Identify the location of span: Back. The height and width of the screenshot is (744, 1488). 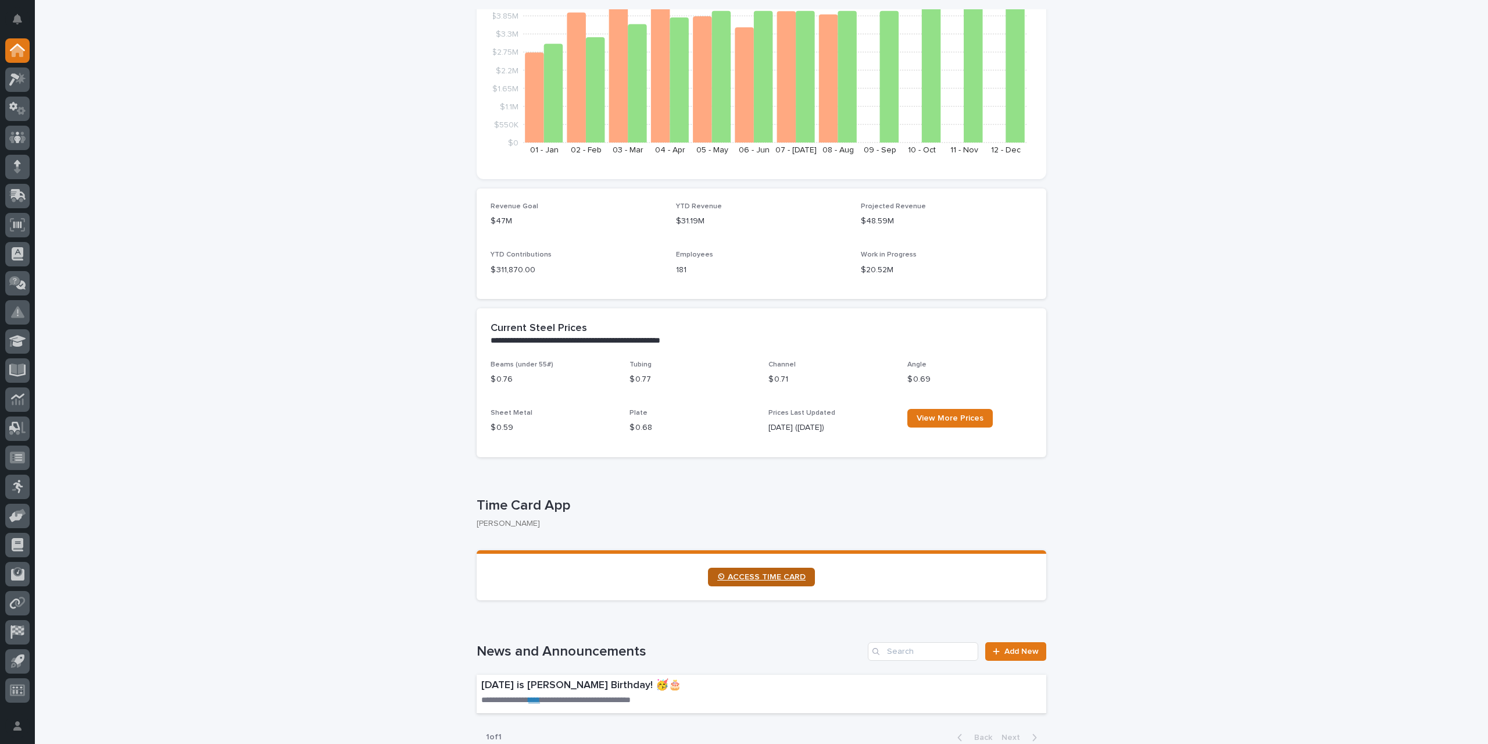
(980, 737).